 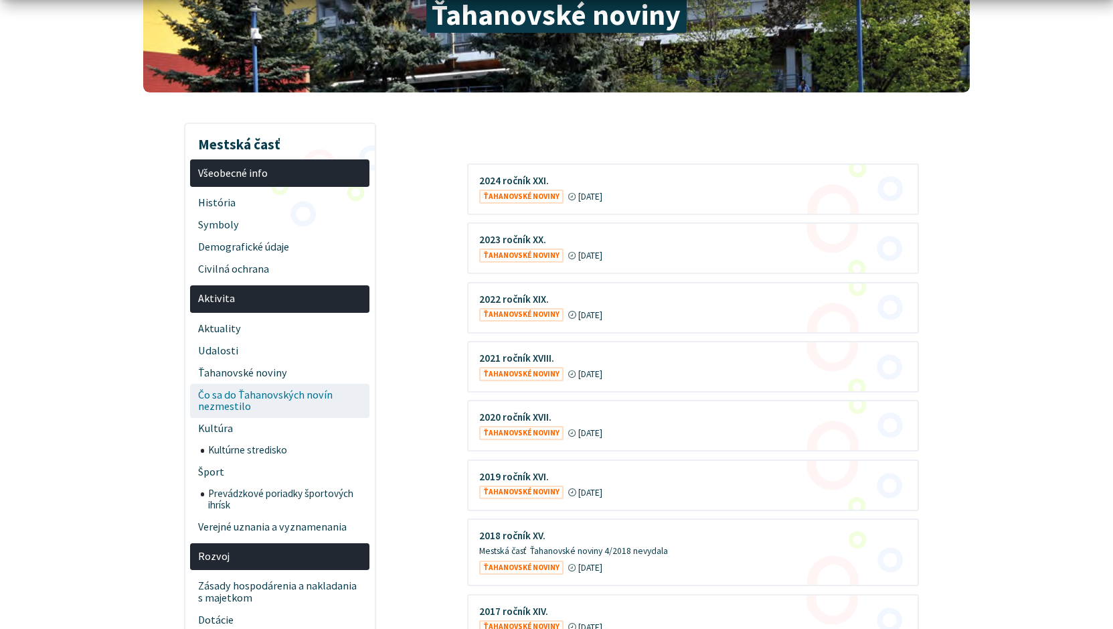 I want to click on a: Šport, so click(x=280, y=472).